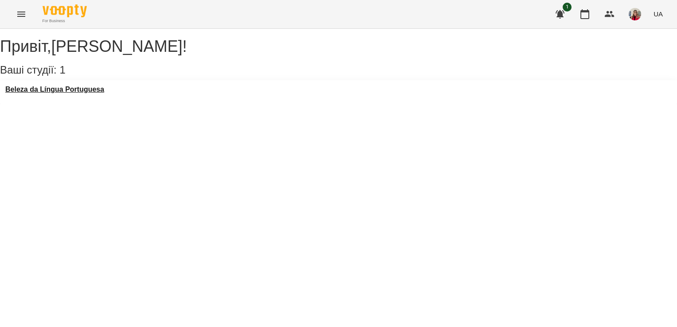 The height and width of the screenshot is (327, 677). Describe the element at coordinates (635, 14) in the screenshot. I see `img: eb3c061b4bf570e42ddae9077fa72d47.jpg` at that location.